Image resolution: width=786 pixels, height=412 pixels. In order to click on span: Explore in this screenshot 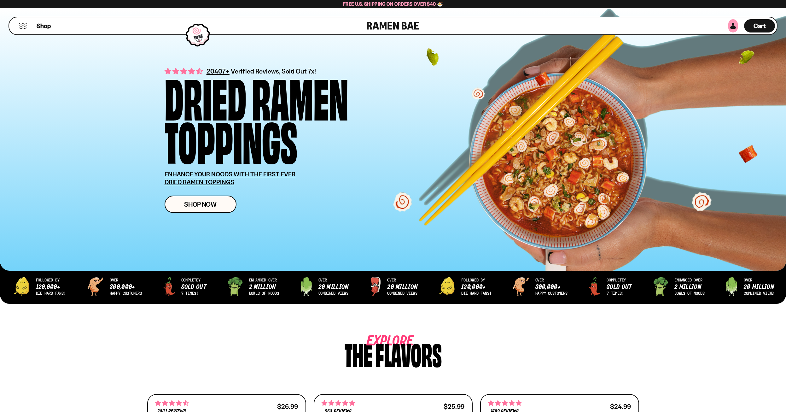, I will do `click(381, 341)`.